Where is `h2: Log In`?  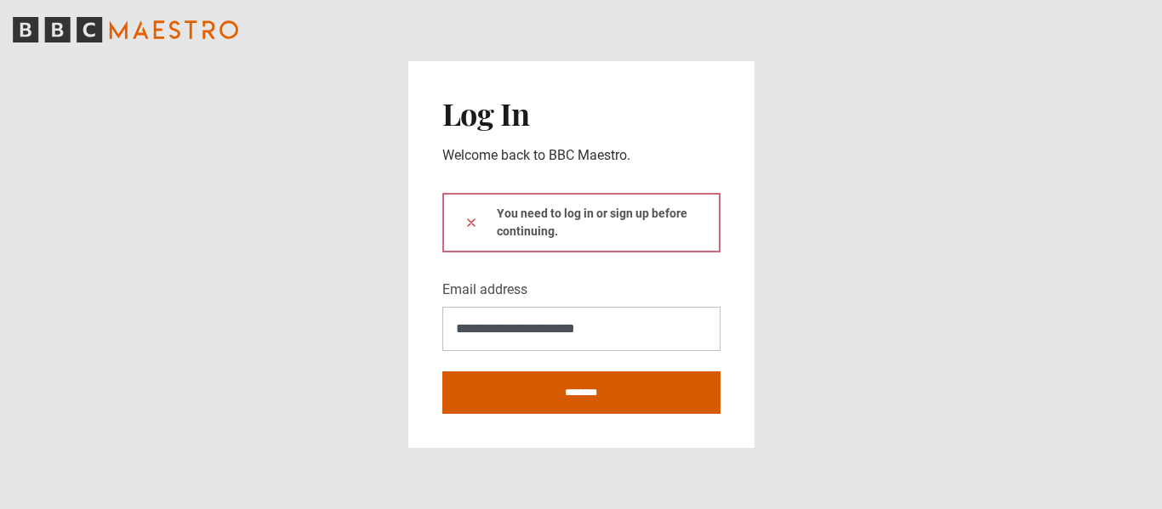 h2: Log In is located at coordinates (581, 113).